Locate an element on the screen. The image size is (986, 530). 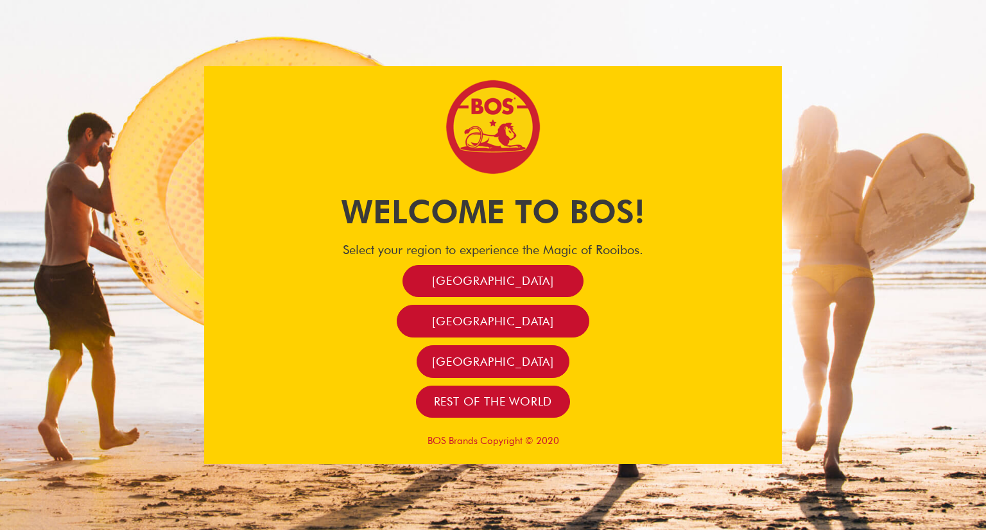
h4: Select your region to experience the Magic of Rooibos. is located at coordinates (493, 250).